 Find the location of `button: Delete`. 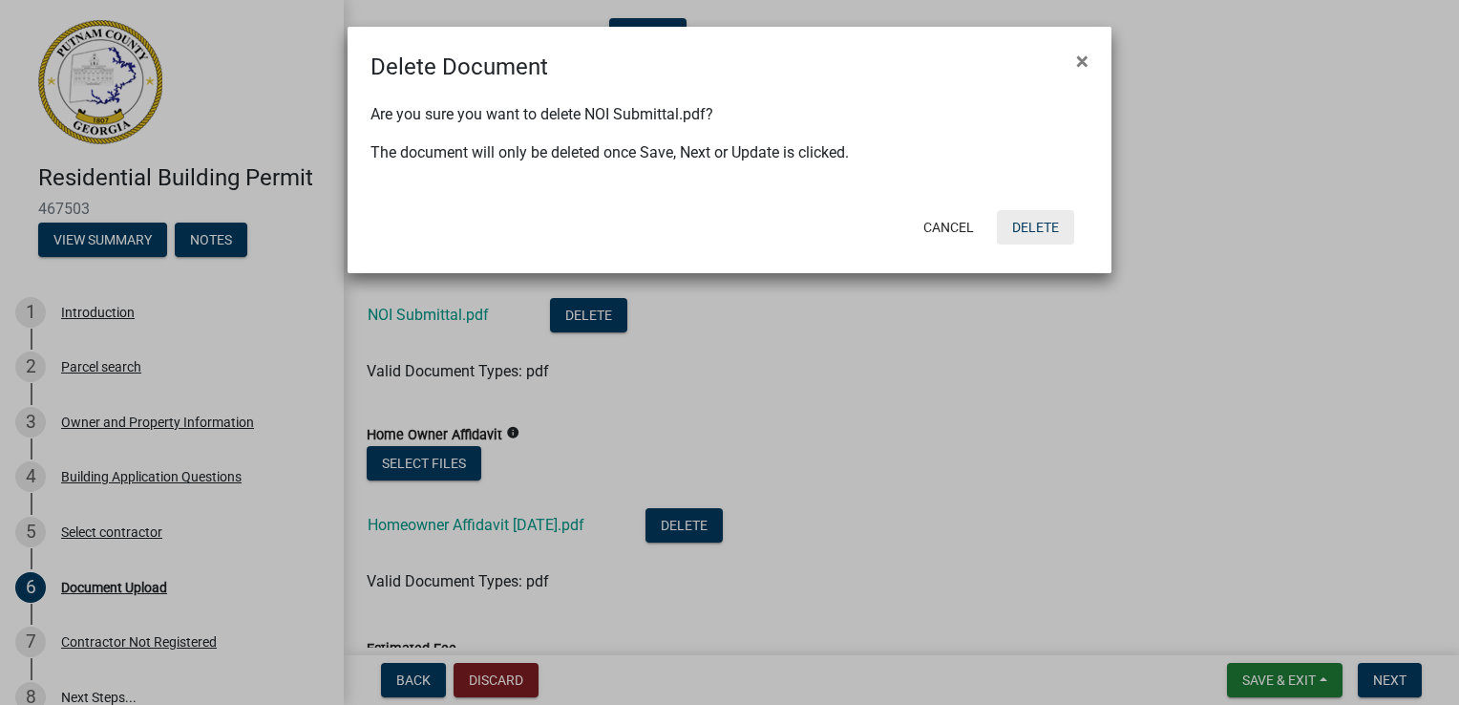

button: Delete is located at coordinates (1035, 227).